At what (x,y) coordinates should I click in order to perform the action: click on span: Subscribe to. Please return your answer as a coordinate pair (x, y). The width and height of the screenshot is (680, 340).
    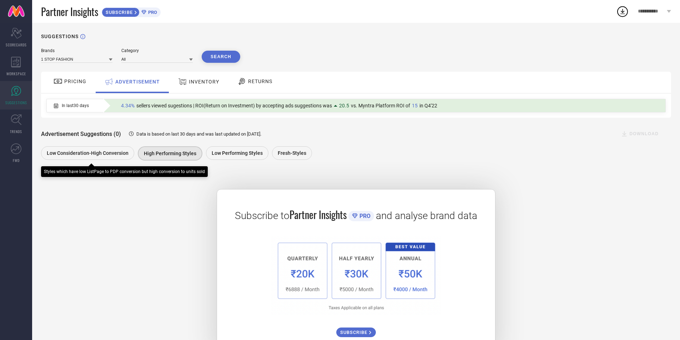
    Looking at the image, I should click on (262, 216).